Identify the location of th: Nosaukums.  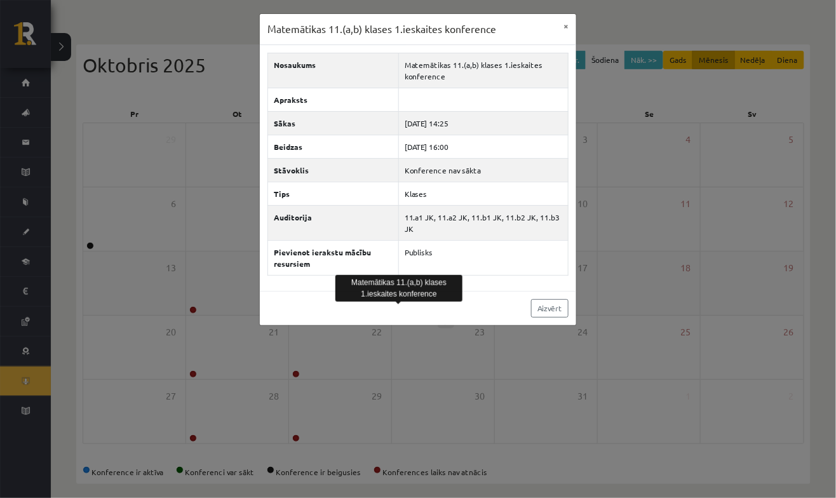
(334, 70).